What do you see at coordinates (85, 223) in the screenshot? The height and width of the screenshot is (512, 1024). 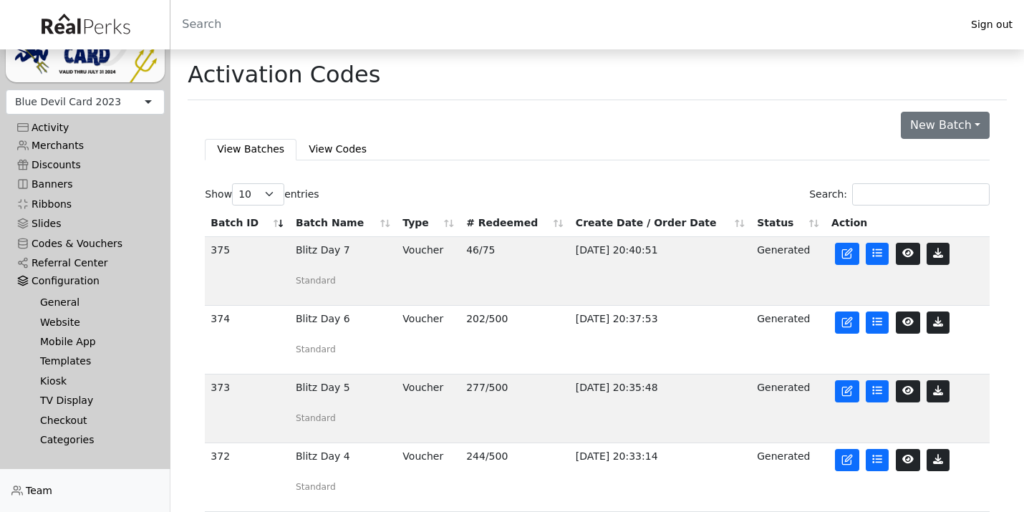 I see `a: Slides` at bounding box center [85, 223].